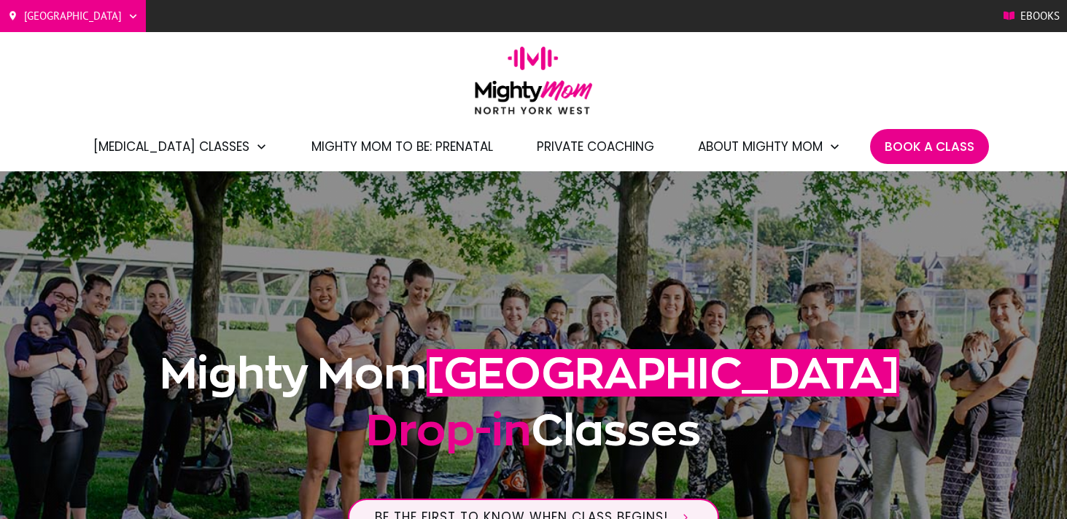  Describe the element at coordinates (929, 147) in the screenshot. I see `a: Book A Class` at that location.